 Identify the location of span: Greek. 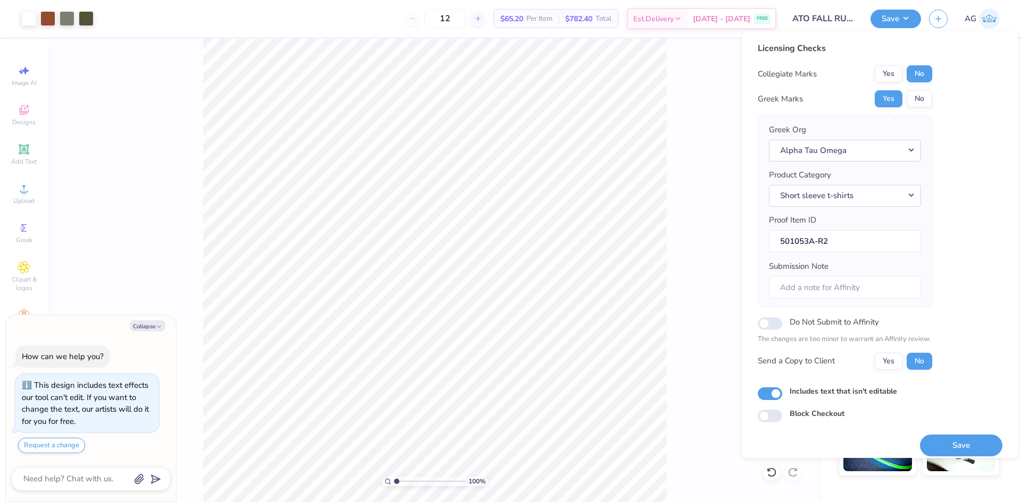
(24, 240).